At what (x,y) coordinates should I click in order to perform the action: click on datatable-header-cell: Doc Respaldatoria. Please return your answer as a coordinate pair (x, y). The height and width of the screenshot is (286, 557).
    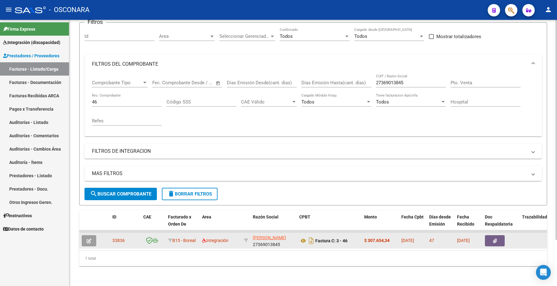
    Looking at the image, I should click on (501, 224).